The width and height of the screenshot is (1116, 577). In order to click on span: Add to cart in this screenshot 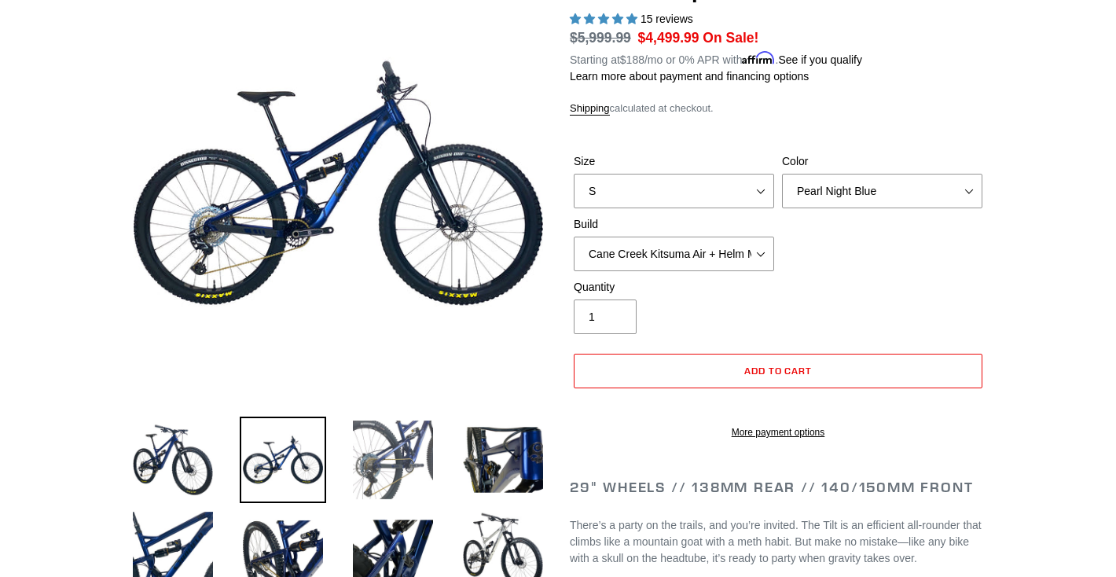, I will do `click(778, 370)`.